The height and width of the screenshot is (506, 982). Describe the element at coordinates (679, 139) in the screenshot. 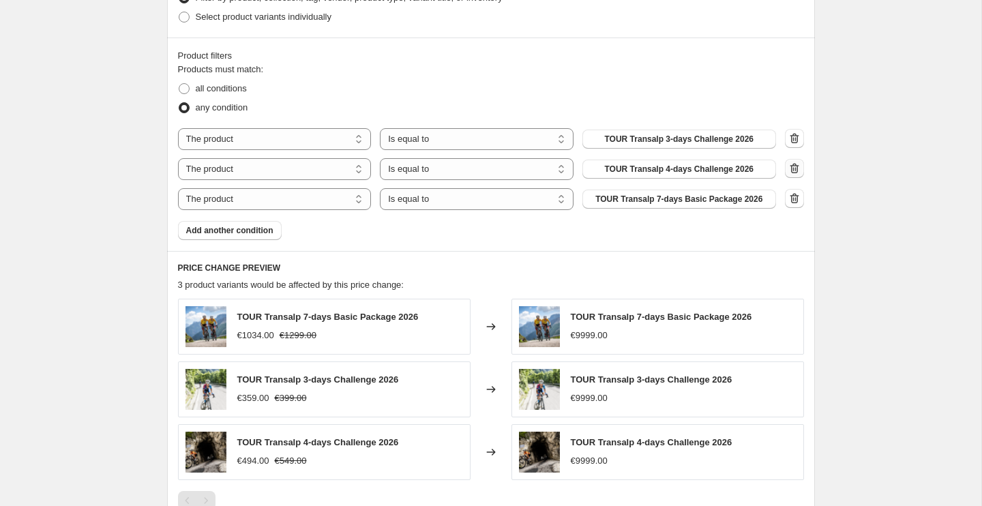

I see `button: TOUR Transalp 3-days Challenge 2026` at that location.